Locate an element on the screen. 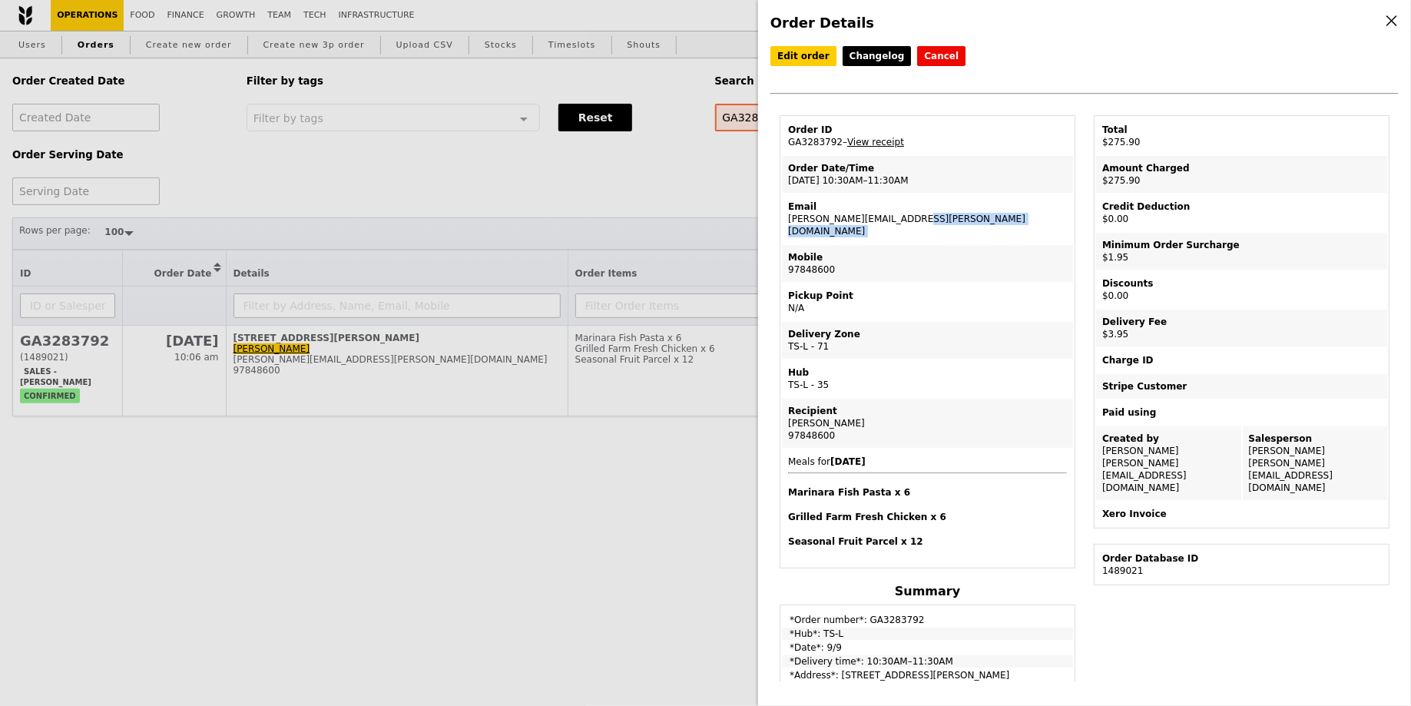 This screenshot has height=706, width=1411. div: Amount Charged is located at coordinates (1242, 168).